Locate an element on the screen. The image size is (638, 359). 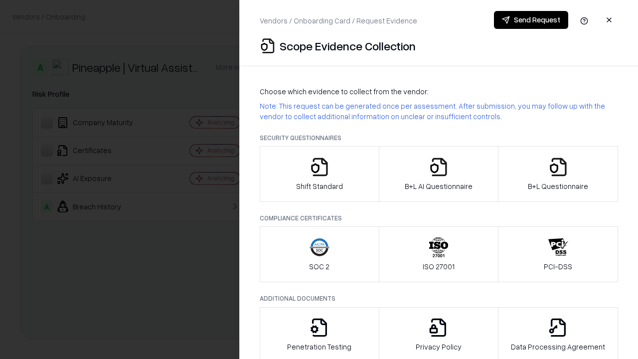
button: SOC 2 is located at coordinates (319, 254).